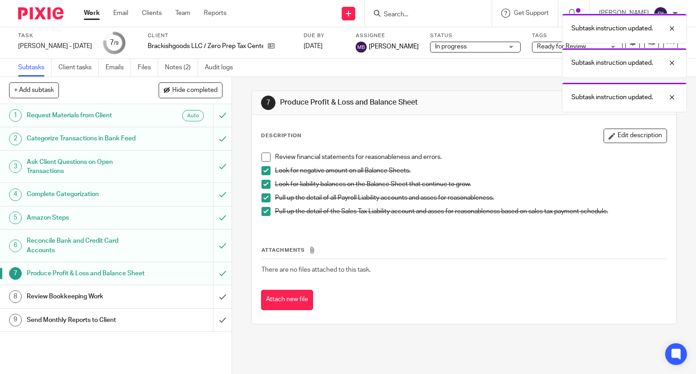  What do you see at coordinates (324, 36) in the screenshot?
I see `label: Due by` at bounding box center [324, 36].